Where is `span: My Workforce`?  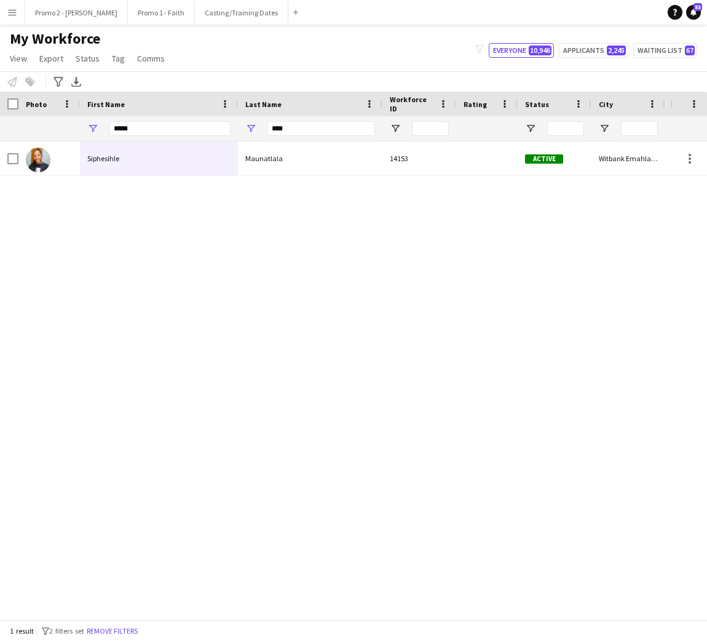 span: My Workforce is located at coordinates (55, 39).